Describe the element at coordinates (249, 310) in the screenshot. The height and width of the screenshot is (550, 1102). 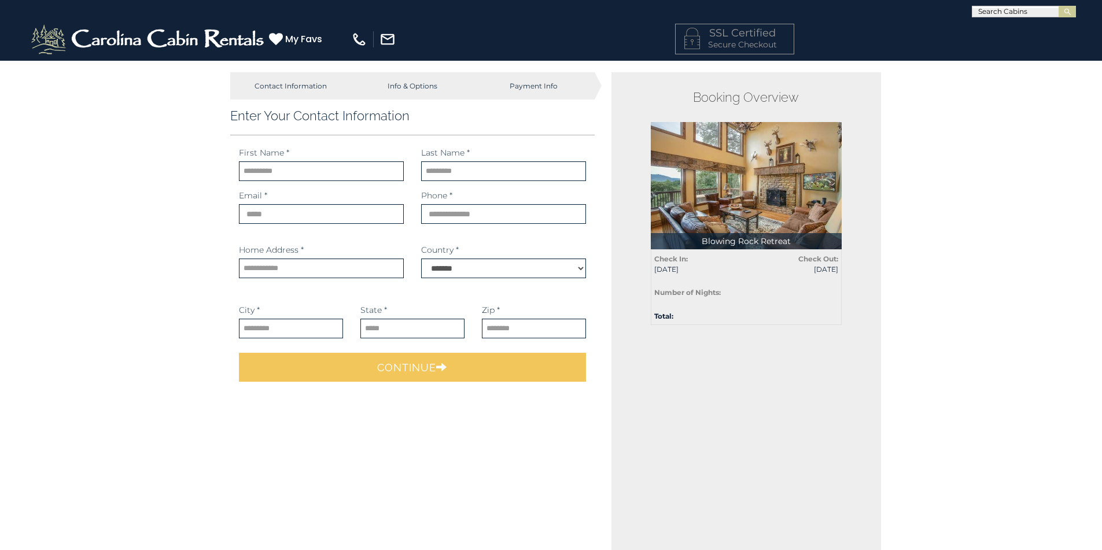
I see `label: City *` at that location.